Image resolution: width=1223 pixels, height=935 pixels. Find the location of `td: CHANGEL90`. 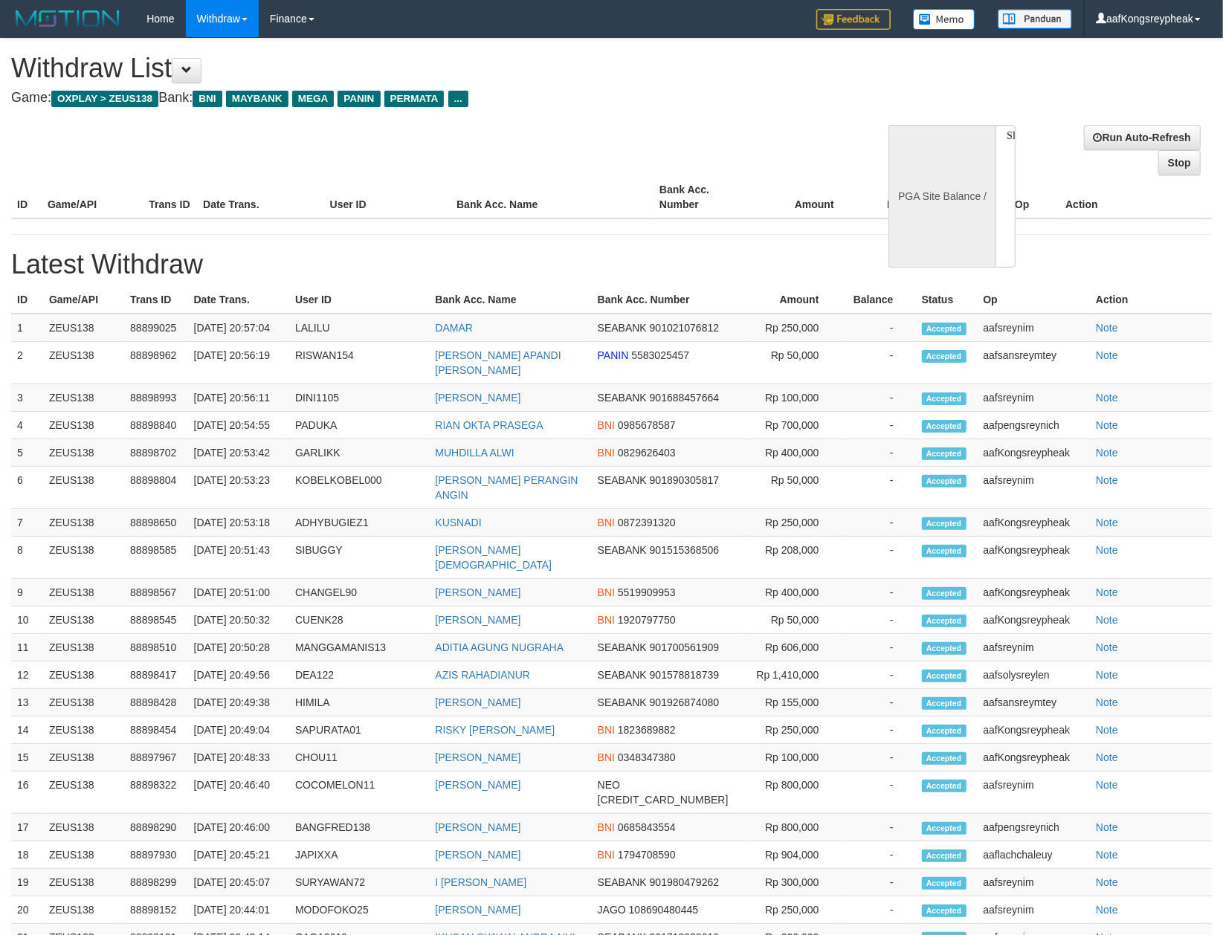

td: CHANGEL90 is located at coordinates (359, 592).